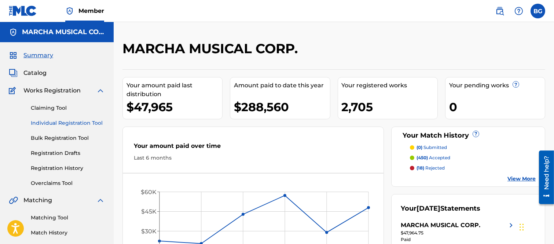  Describe the element at coordinates (441, 225) in the screenshot. I see `div: MARCHA MUSICAL CORP.` at that location.